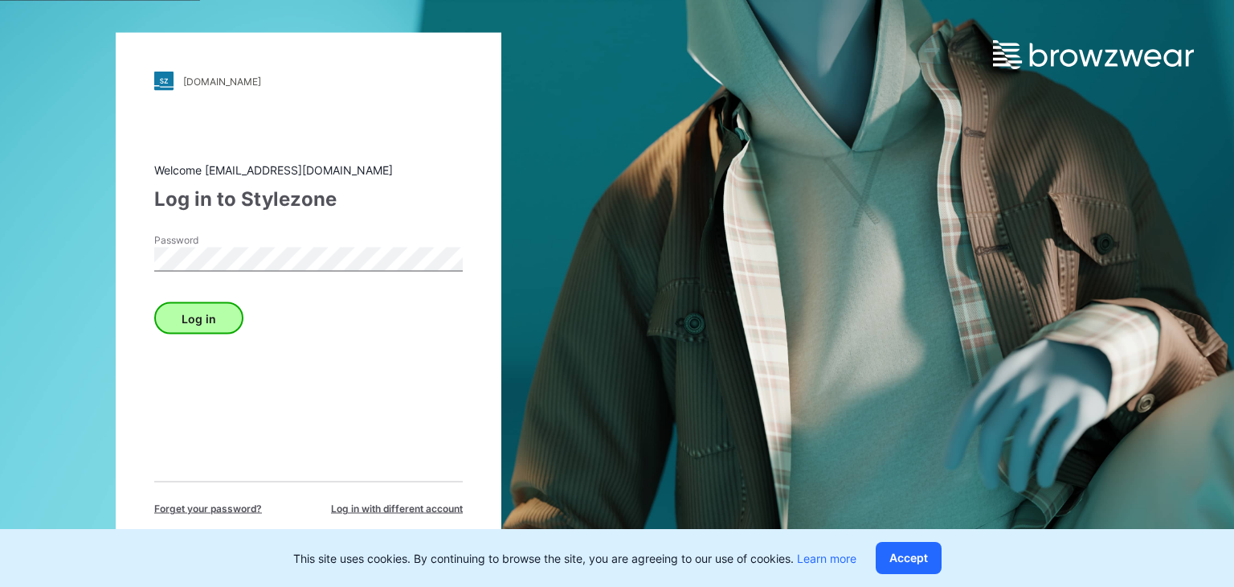 The image size is (1234, 587). I want to click on button: Accept, so click(909, 558).